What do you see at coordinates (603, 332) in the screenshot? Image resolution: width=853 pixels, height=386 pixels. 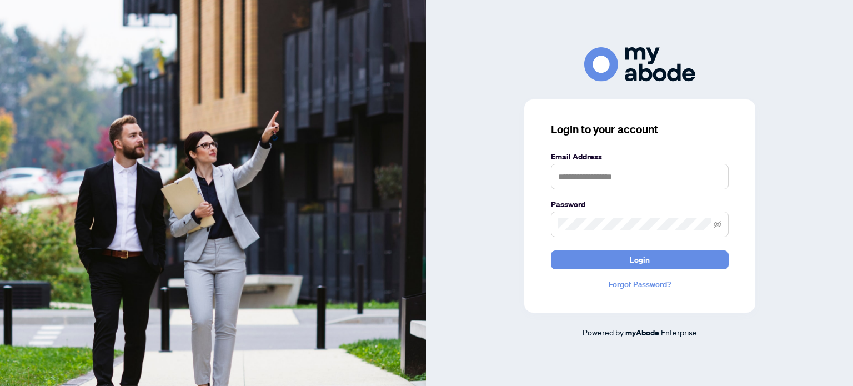 I see `span: Powered by` at bounding box center [603, 332].